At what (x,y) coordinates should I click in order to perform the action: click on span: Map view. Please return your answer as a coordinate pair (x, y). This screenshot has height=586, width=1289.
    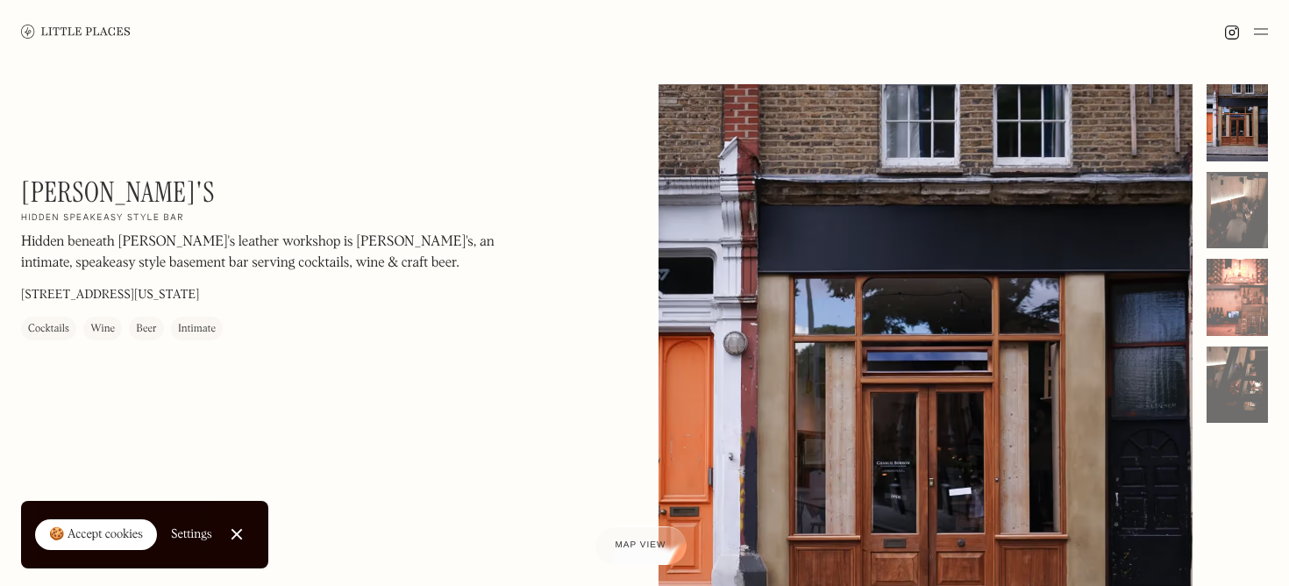
    Looking at the image, I should click on (641, 545).